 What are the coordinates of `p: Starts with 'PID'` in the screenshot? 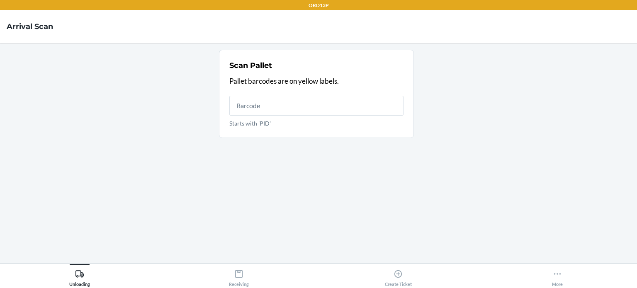 It's located at (317, 123).